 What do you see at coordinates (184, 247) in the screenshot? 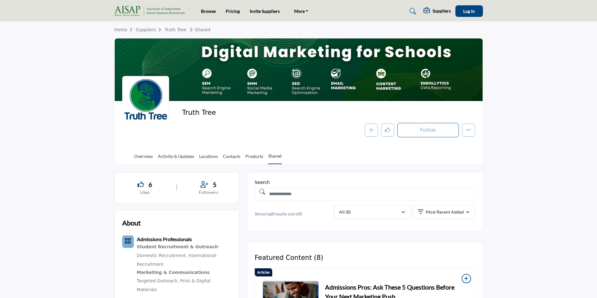
I see `a: Student Recruitment & Outreach` at bounding box center [184, 247].